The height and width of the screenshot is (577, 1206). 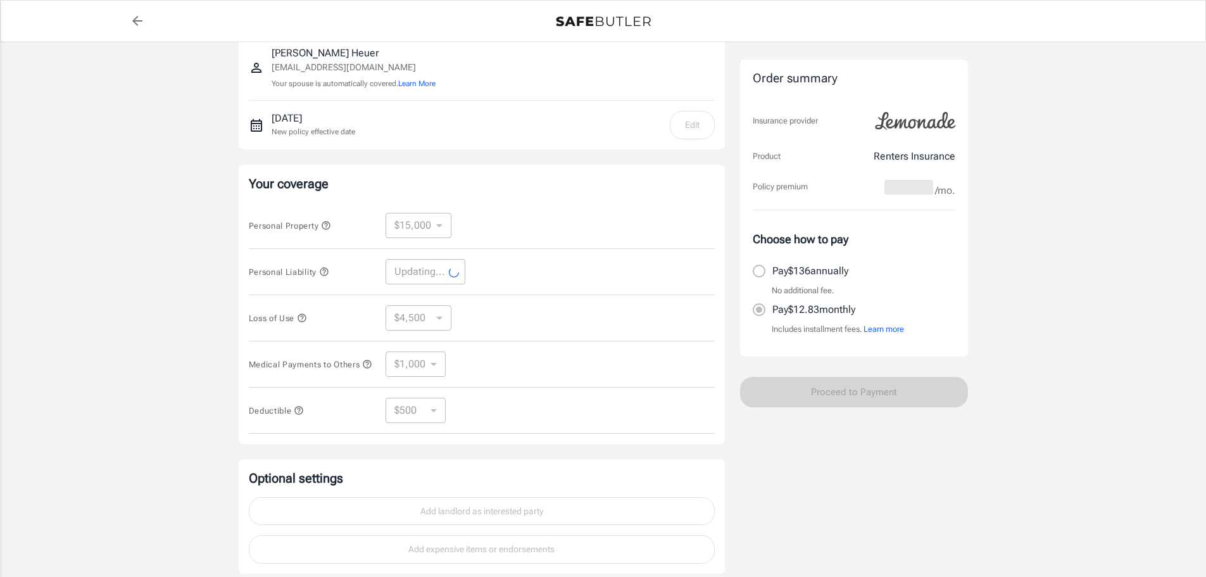 I want to click on p: Pay $12.83 monthly, so click(x=813, y=309).